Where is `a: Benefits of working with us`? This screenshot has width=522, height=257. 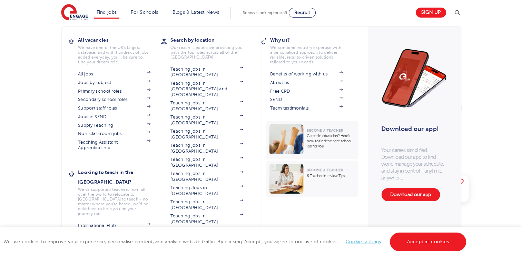
a: Benefits of working with us is located at coordinates (306, 74).